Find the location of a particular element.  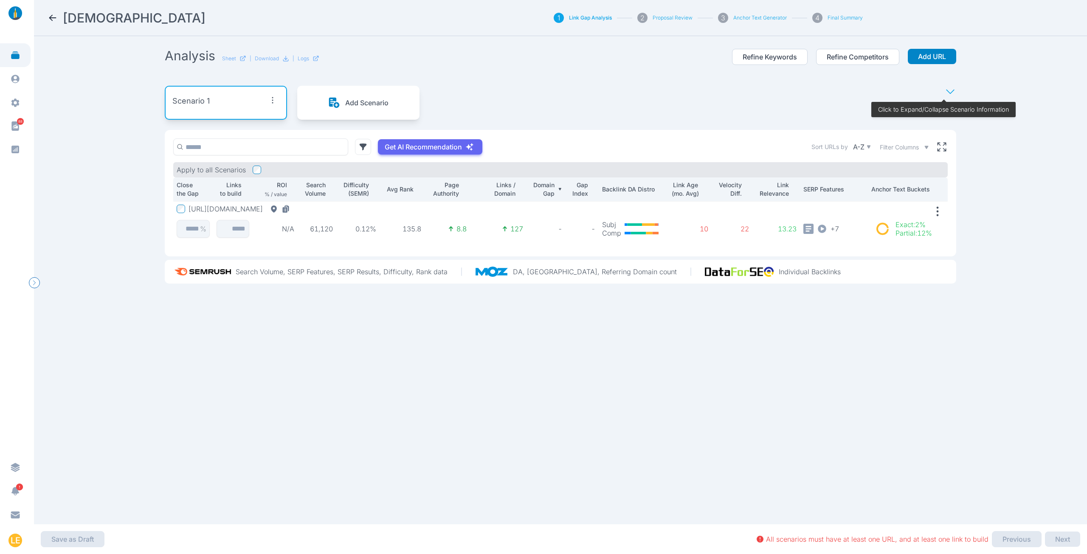

p: % / value is located at coordinates (276, 195).